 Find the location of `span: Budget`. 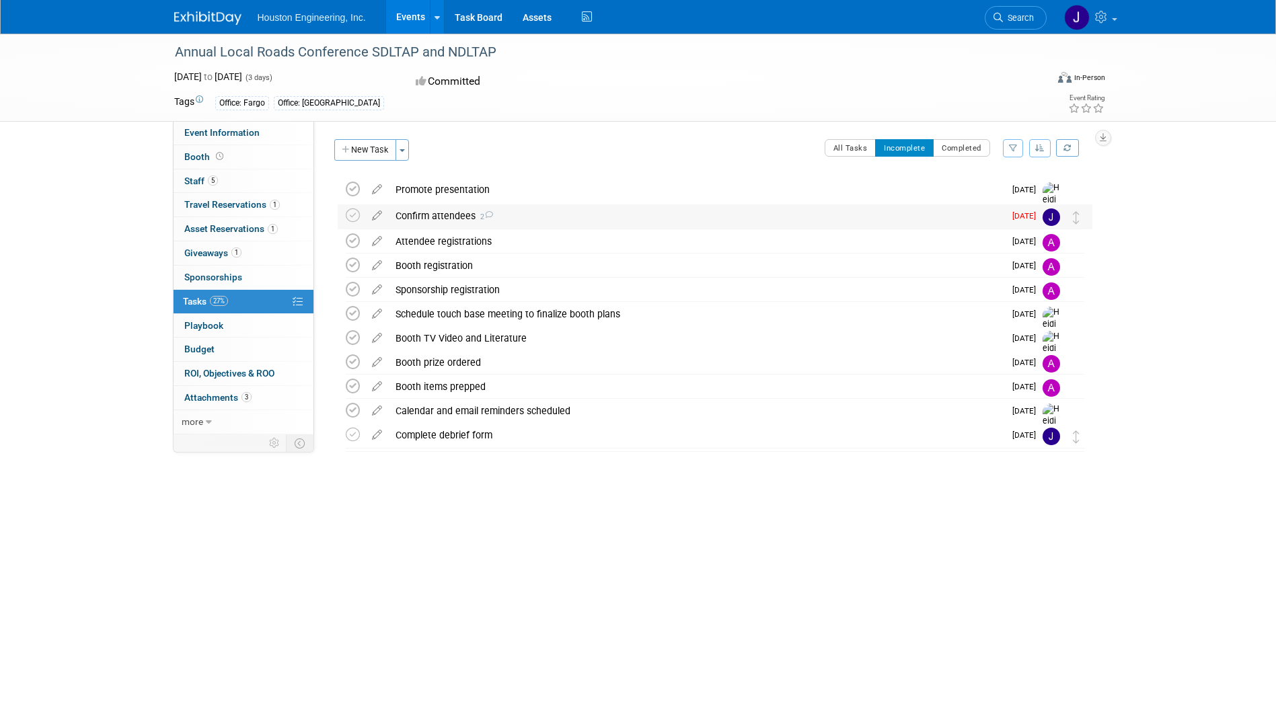

span: Budget is located at coordinates (199, 349).